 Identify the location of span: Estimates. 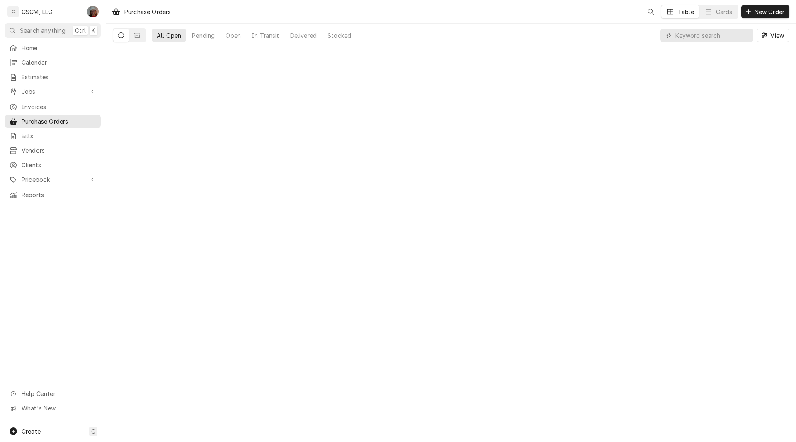
(59, 77).